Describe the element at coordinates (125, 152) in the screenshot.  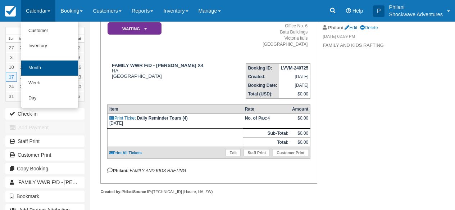
I see `a: Print All Tickets` at that location.